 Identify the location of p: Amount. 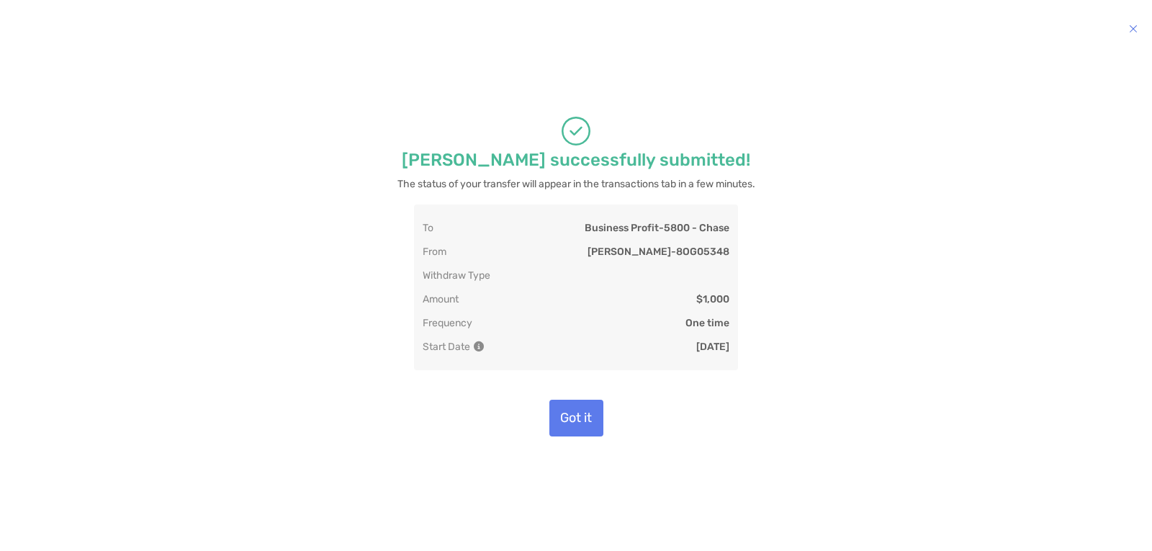
(441, 299).